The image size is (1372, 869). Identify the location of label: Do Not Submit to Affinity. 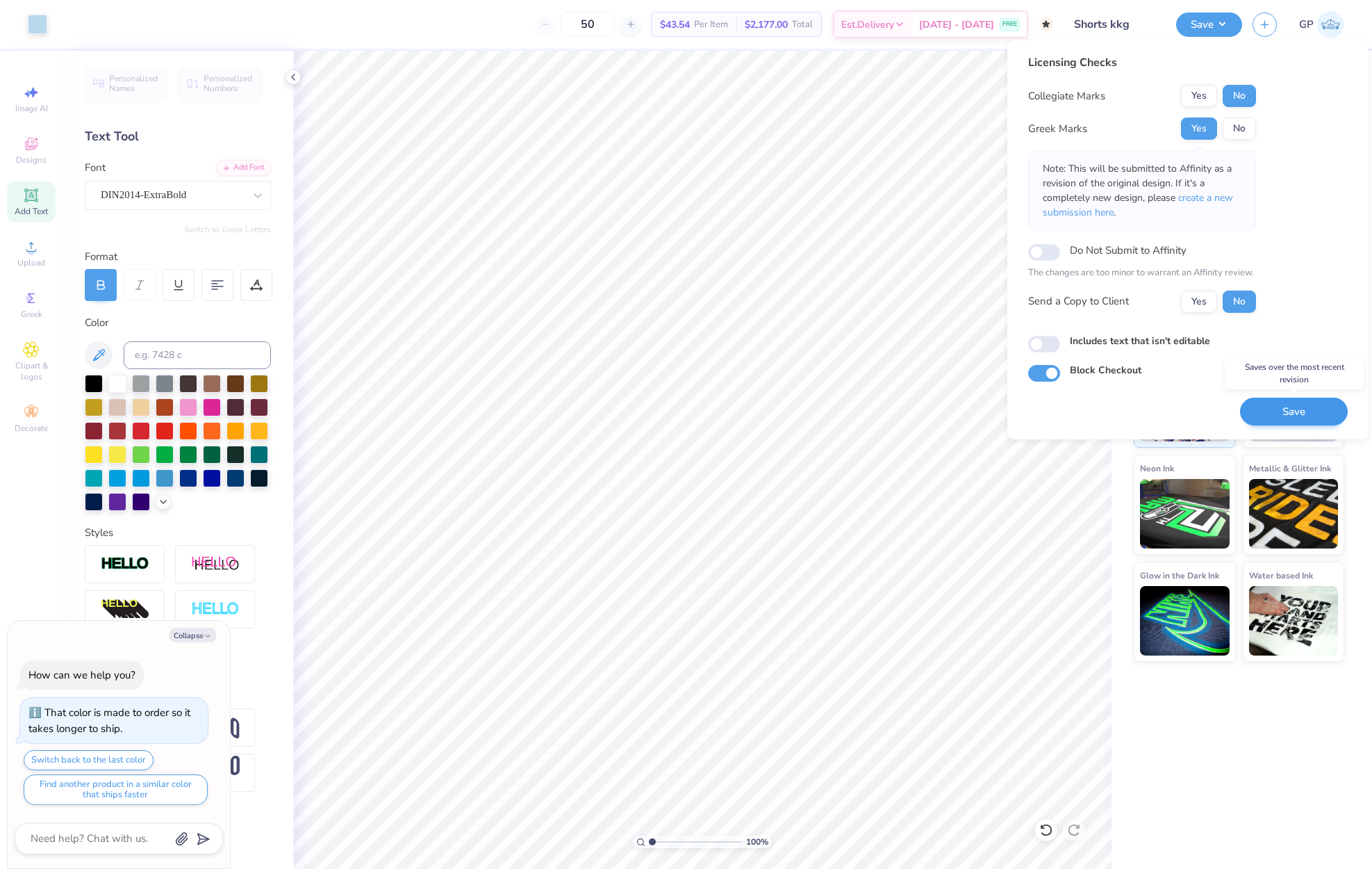
(1128, 250).